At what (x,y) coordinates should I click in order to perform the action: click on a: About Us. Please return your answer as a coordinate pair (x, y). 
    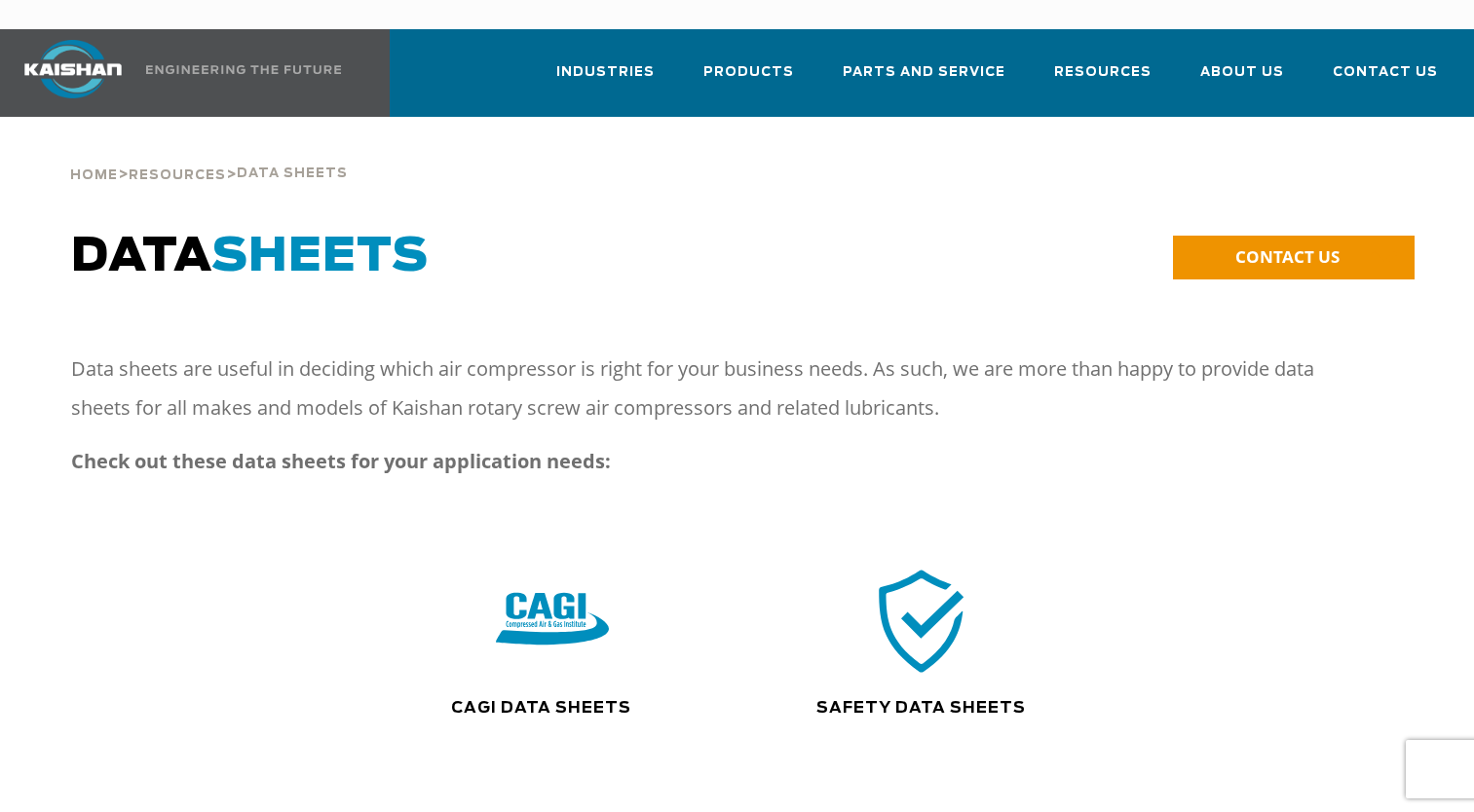
    Looking at the image, I should click on (1242, 80).